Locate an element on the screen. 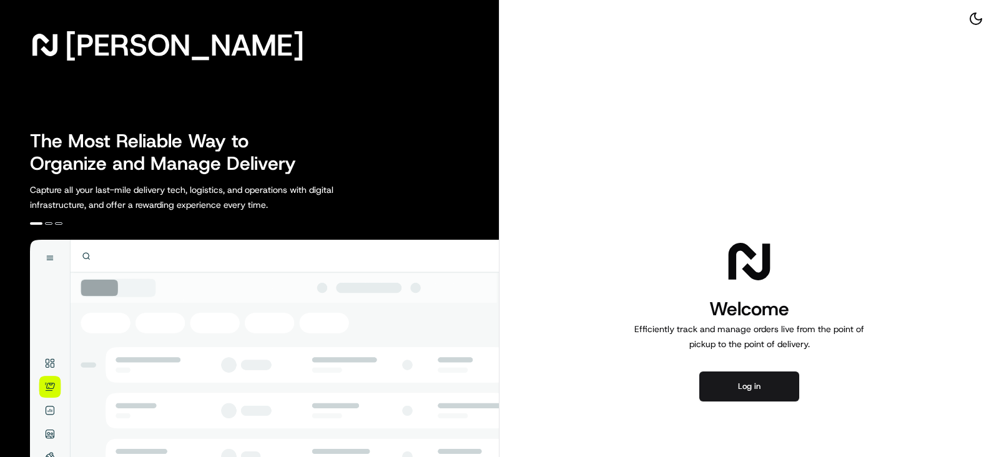 The width and height of the screenshot is (999, 457). p: Capture all your last-mile delivery tech, logistics, and operations with digital infrastructure, ... is located at coordinates (210, 197).